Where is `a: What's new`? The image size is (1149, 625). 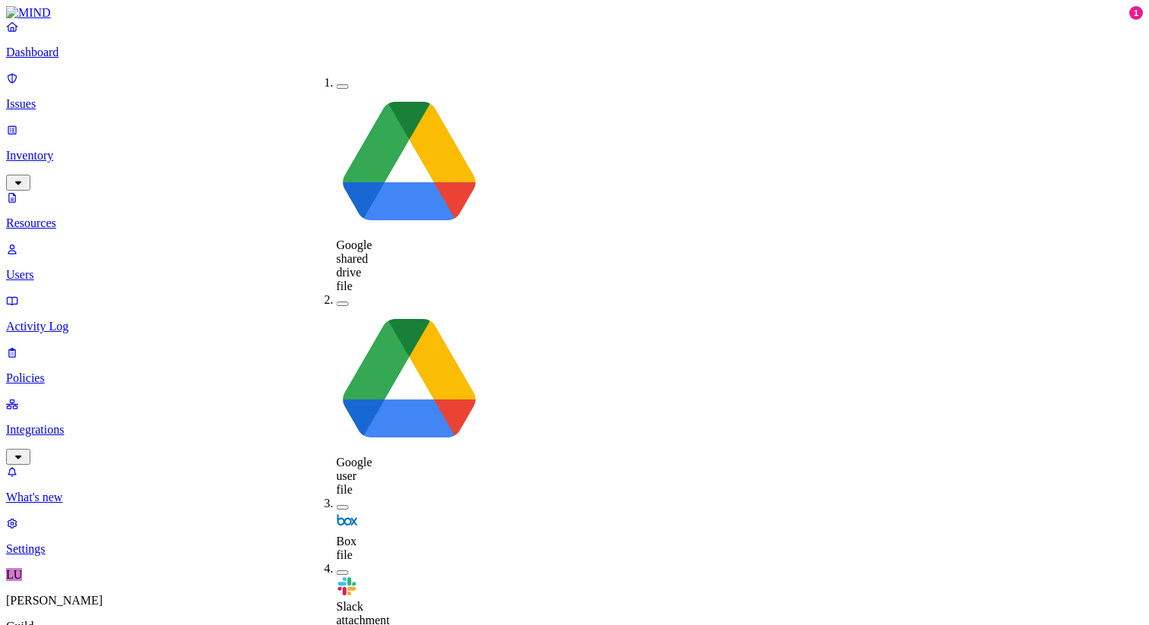
a: What's new is located at coordinates (574, 485).